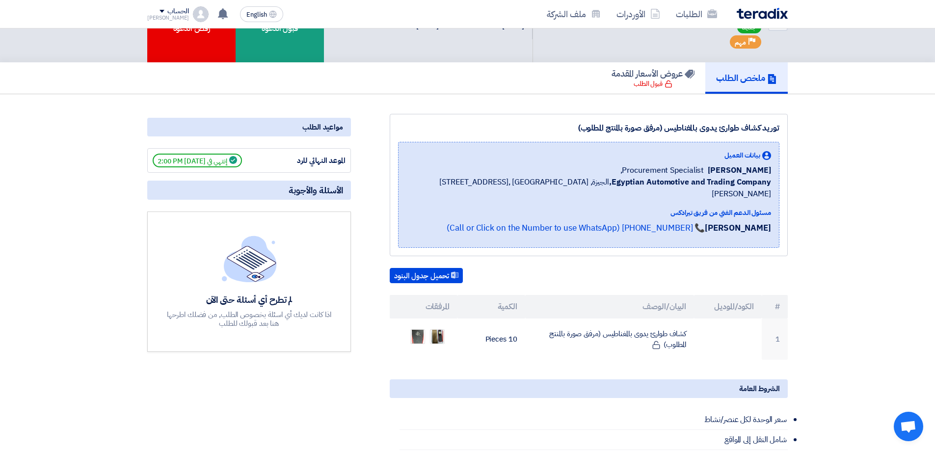 Image resolution: width=935 pixels, height=451 pixels. I want to click on img: __1756382340183.jpg, so click(418, 337).